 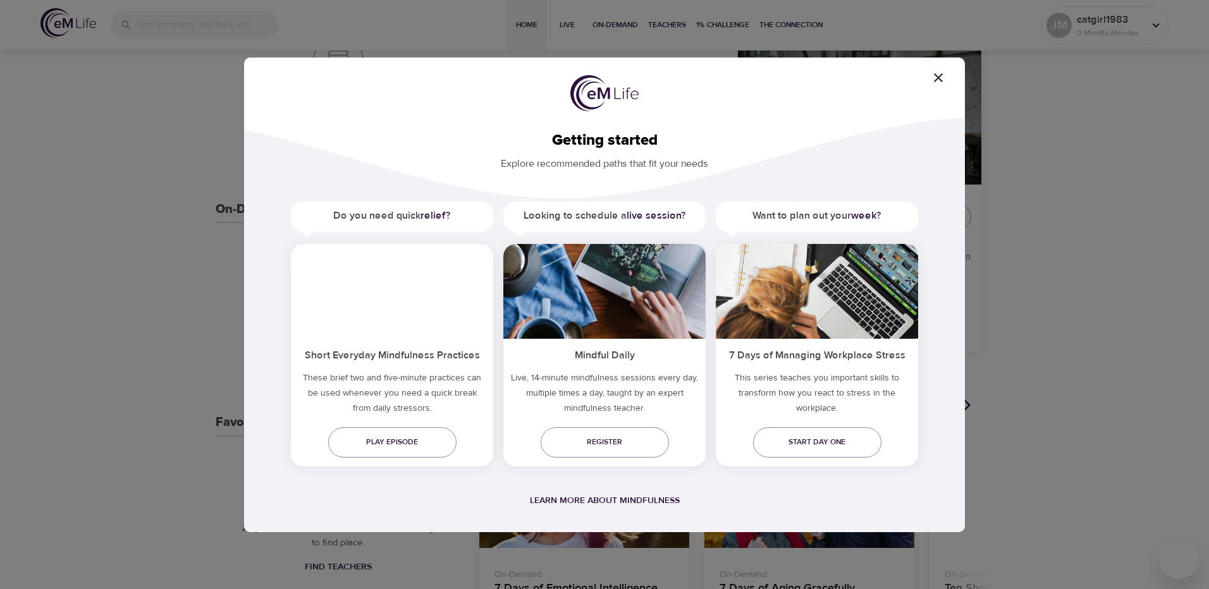 I want to click on b: relief, so click(x=433, y=216).